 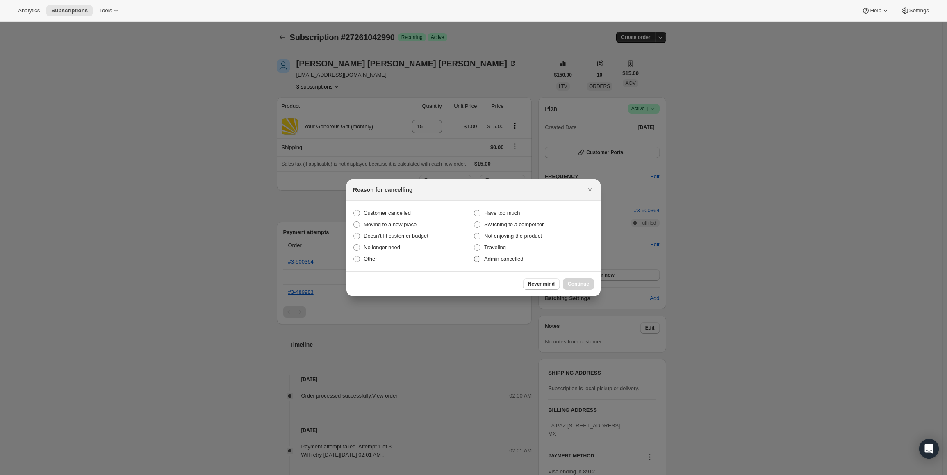 What do you see at coordinates (929, 449) in the screenshot?
I see `div: Open Intercom Messenger` at bounding box center [929, 449].